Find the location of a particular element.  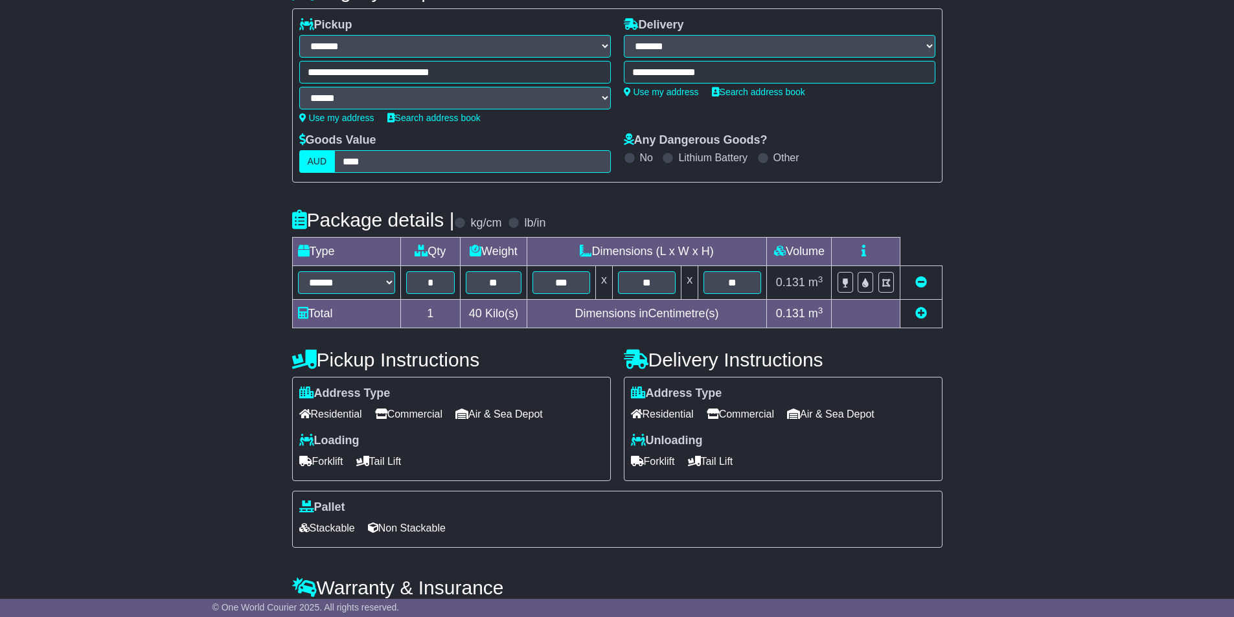

span: 40 is located at coordinates (475, 313).